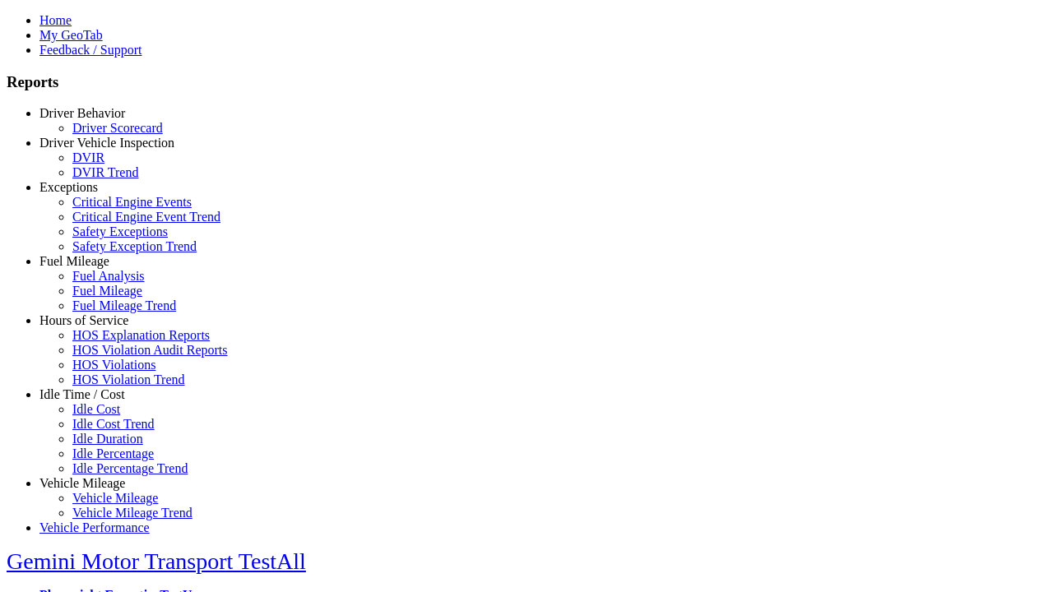 The image size is (1053, 592). I want to click on a: HOS Violations, so click(113, 364).